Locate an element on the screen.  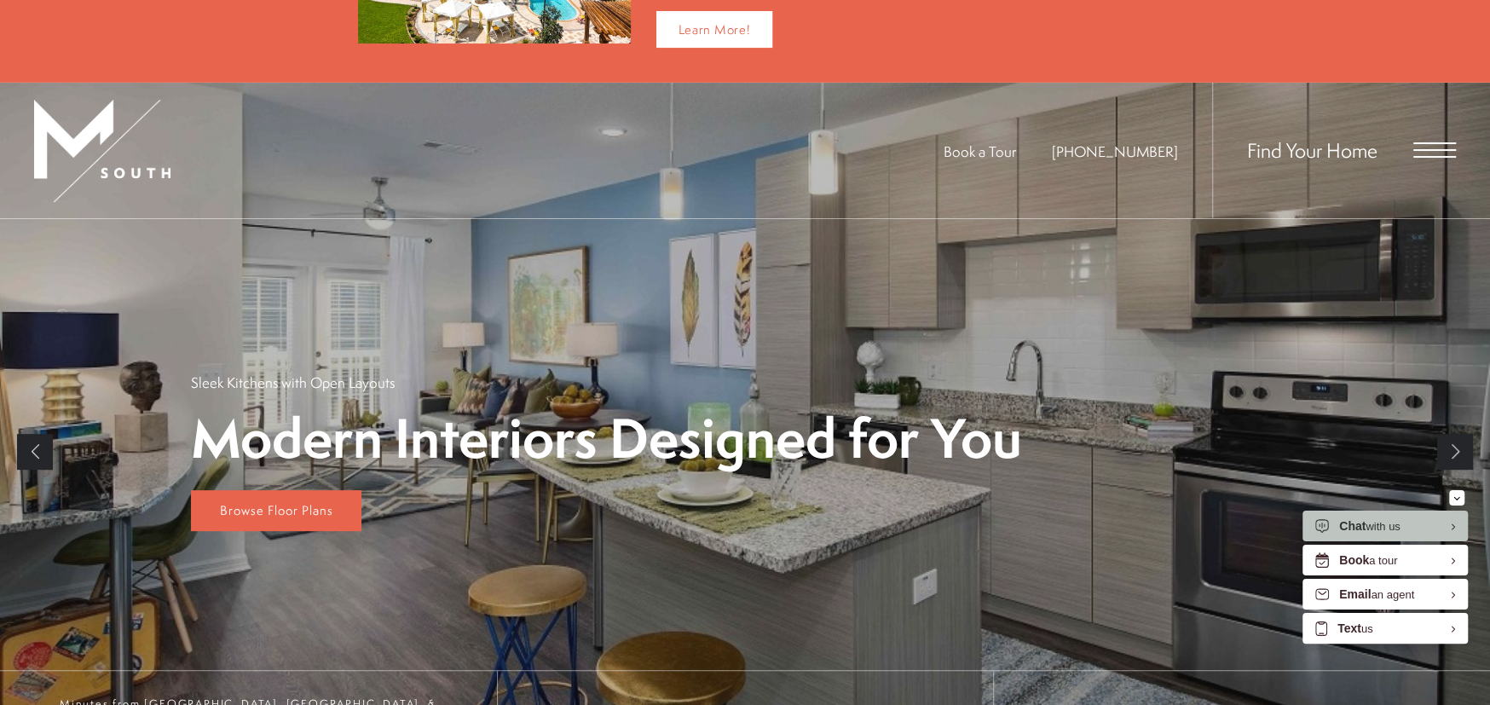
a: Previous is located at coordinates (35, 452).